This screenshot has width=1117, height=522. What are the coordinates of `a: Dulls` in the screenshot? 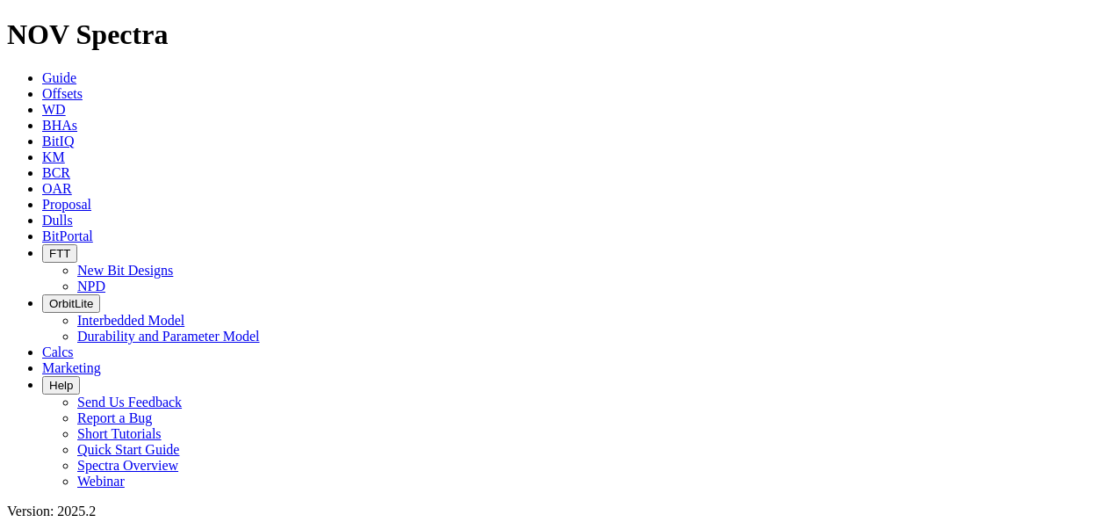 It's located at (57, 220).